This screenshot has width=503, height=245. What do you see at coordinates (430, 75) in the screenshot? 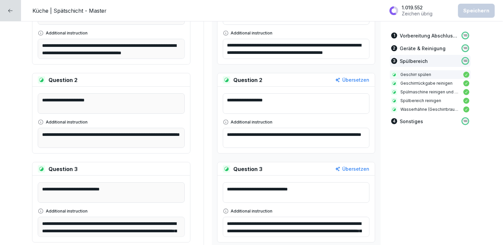
I see `p: Geschirr spülen` at bounding box center [430, 75].